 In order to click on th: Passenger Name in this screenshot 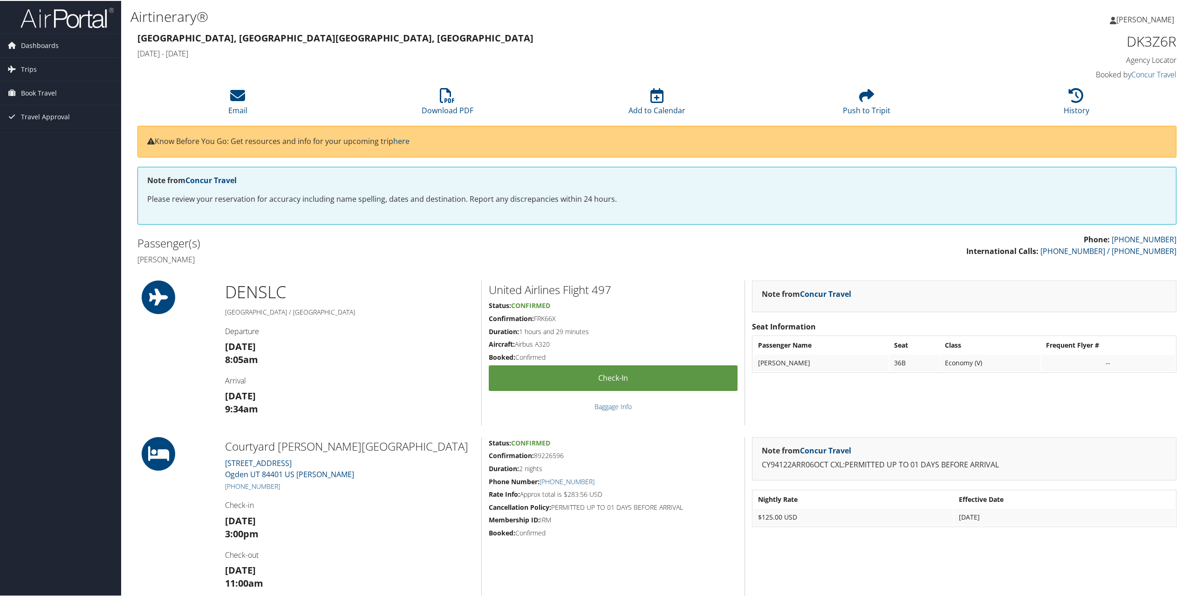, I will do `click(821, 344)`.